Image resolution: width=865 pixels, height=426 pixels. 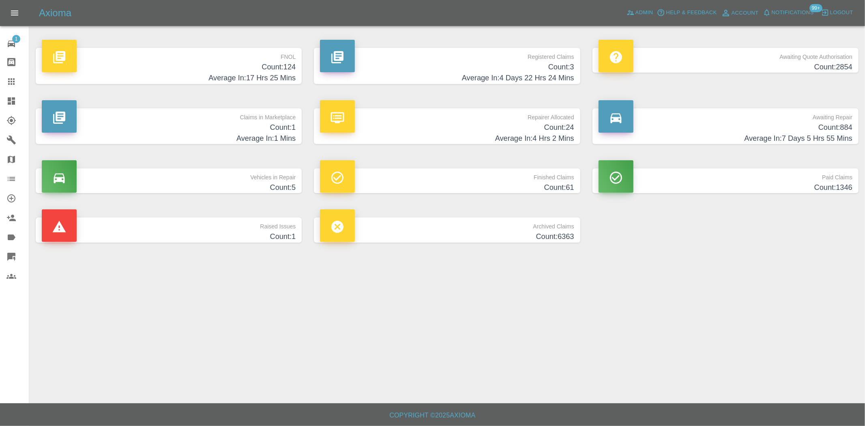 I want to click on a: Paid ClaimsCount:1346, so click(x=726, y=181).